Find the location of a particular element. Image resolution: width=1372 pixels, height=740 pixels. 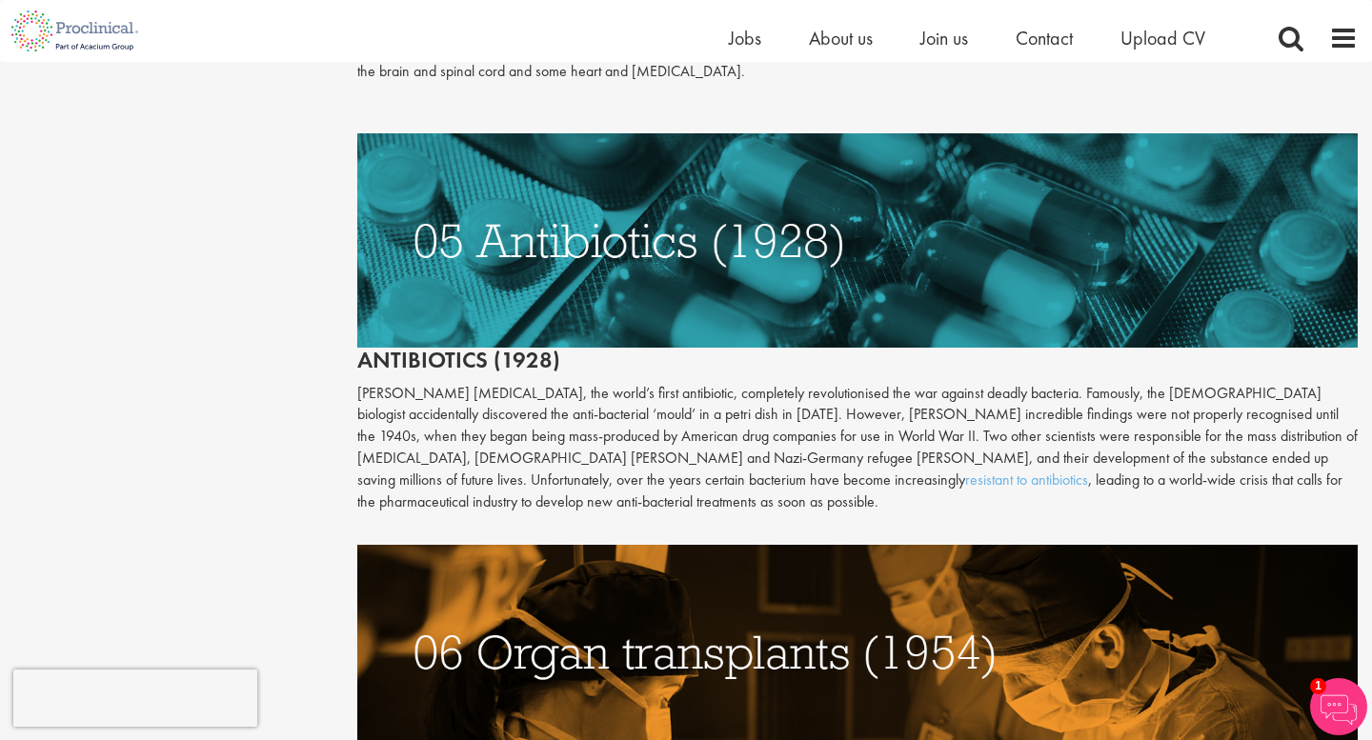

a: resistant to antibiotics is located at coordinates (1026, 479).